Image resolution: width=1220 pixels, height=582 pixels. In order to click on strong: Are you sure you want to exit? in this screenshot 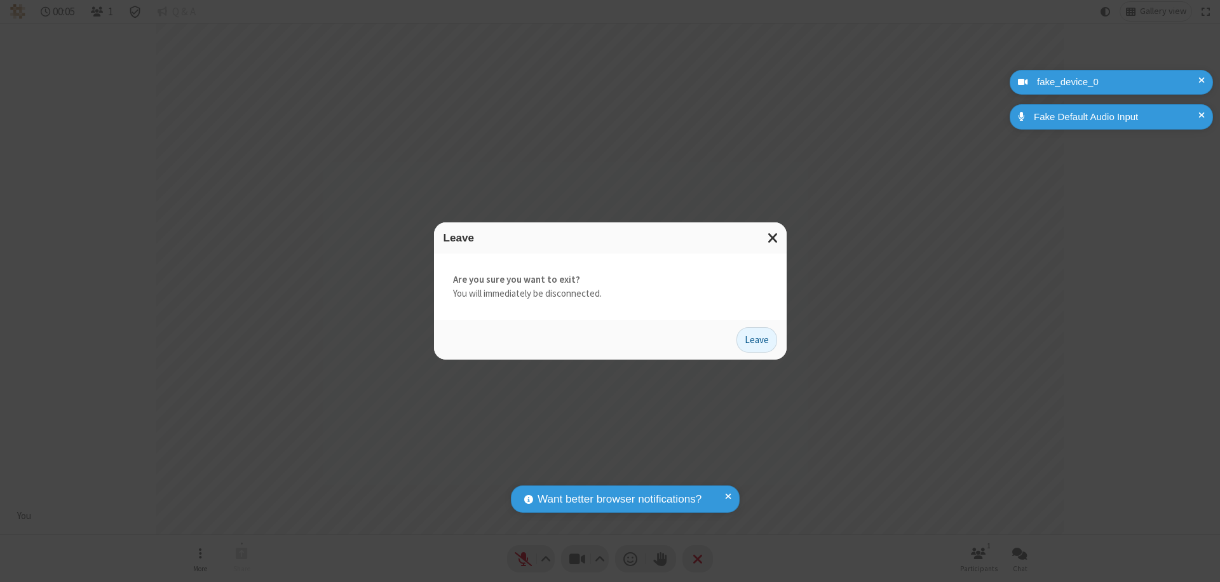, I will do `click(610, 280)`.